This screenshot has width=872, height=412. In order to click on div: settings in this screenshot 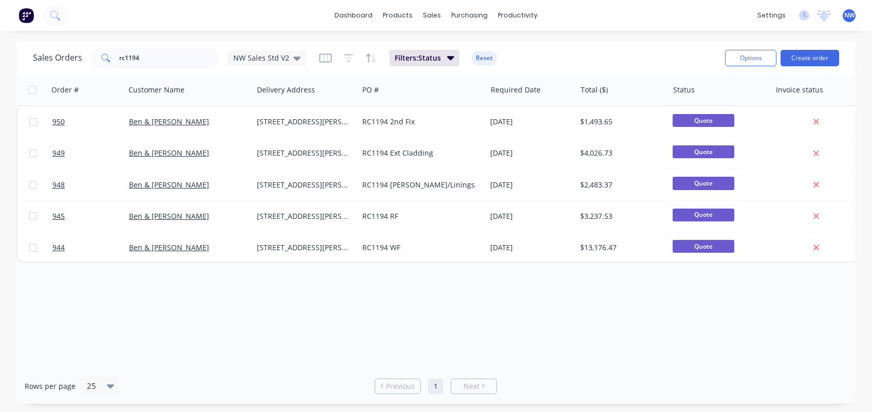, I will do `click(771, 15)`.